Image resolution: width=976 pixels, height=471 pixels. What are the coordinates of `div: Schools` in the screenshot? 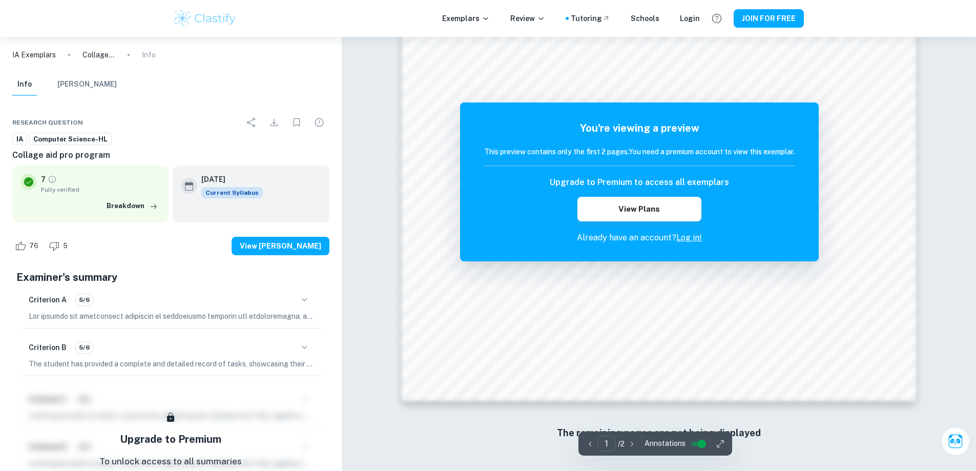 It's located at (645, 18).